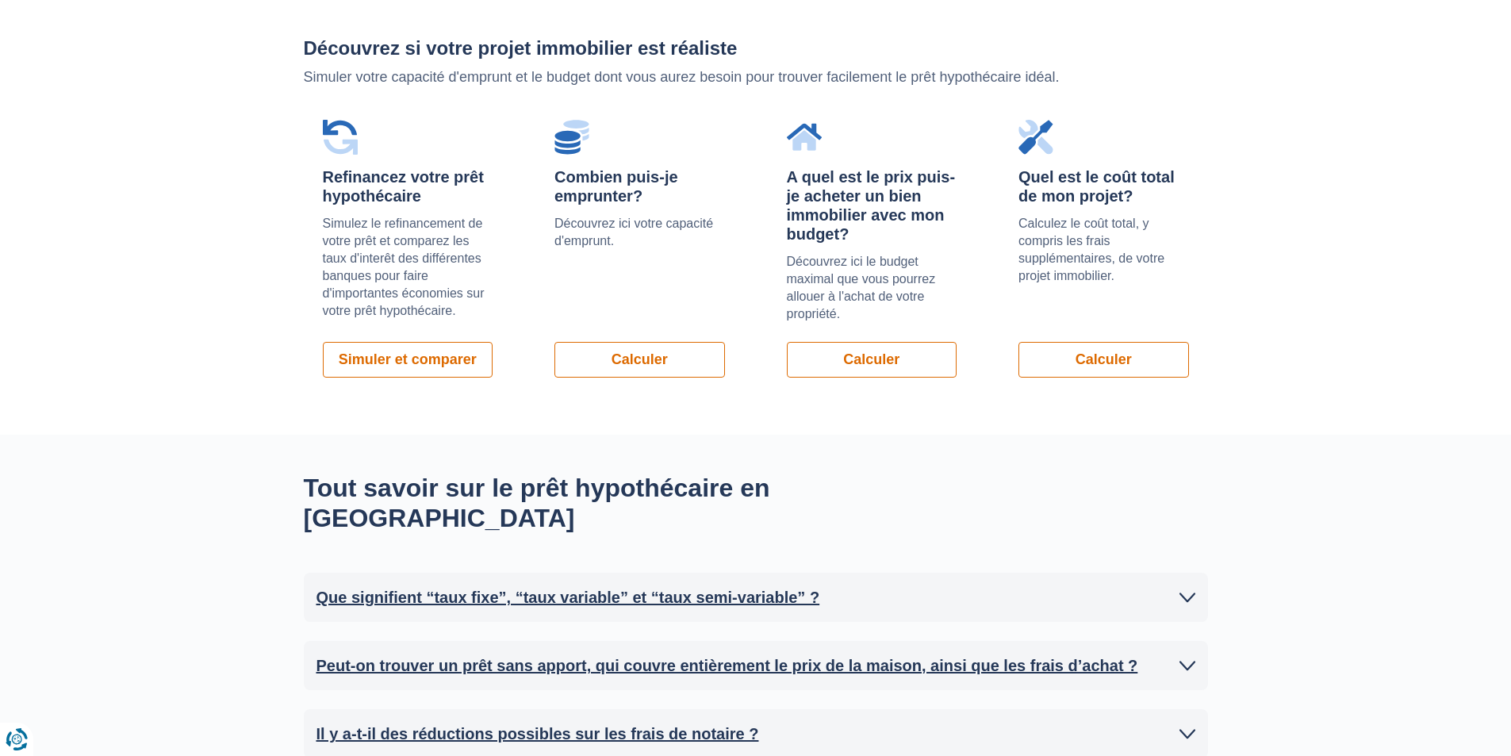 This screenshot has width=1511, height=756. Describe the element at coordinates (756, 78) in the screenshot. I see `p: Simuler votre capacité d'emprunt et le budget dont vous aurez besoin pour trouver facilement le p...` at that location.